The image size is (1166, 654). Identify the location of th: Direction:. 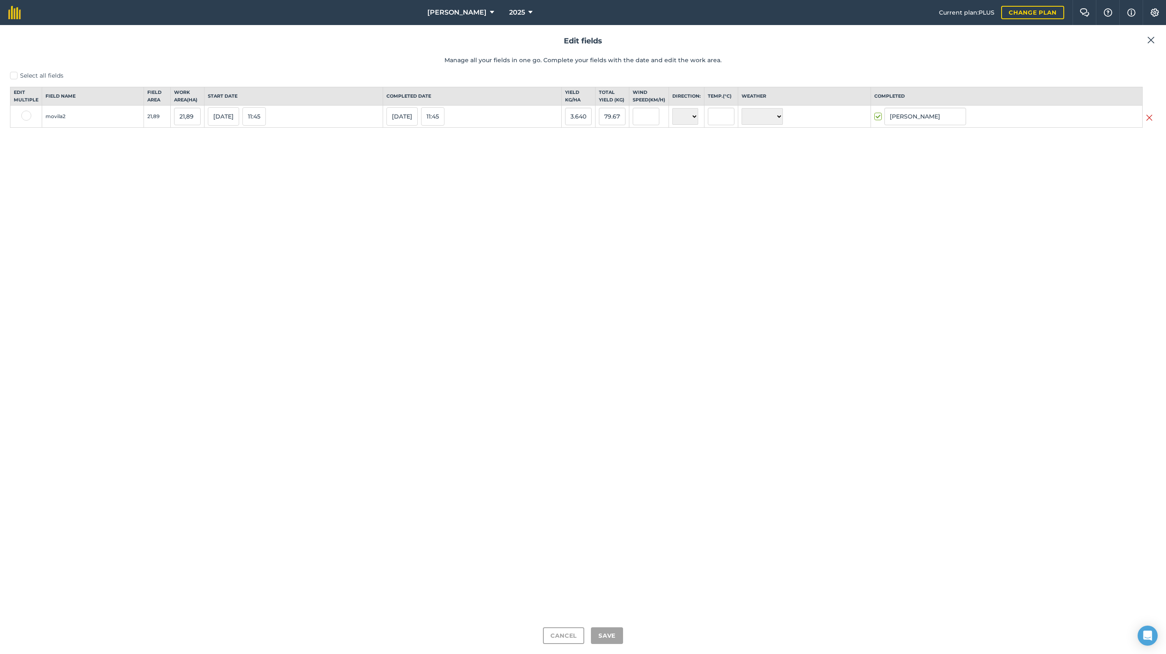
(687, 96).